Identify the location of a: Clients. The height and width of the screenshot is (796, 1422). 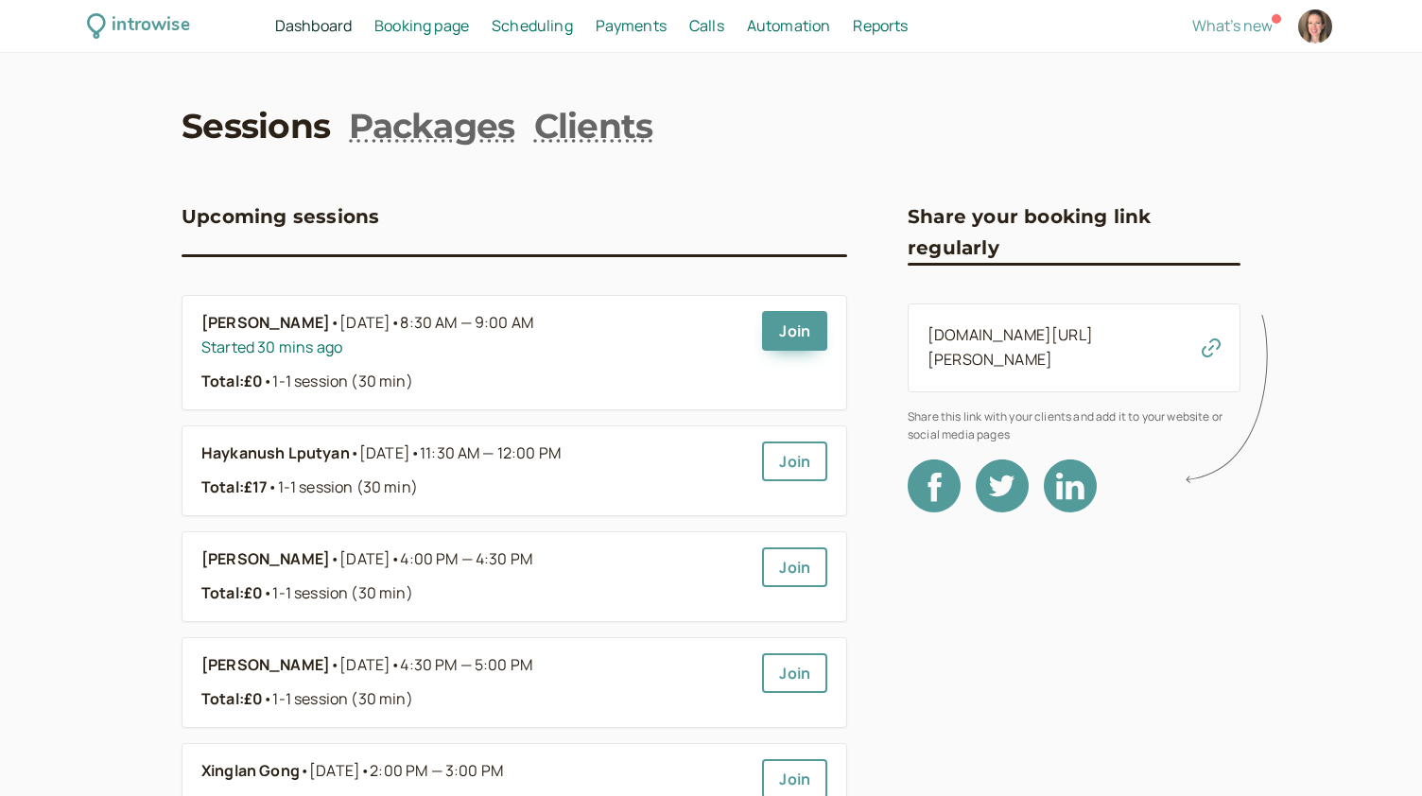
(594, 126).